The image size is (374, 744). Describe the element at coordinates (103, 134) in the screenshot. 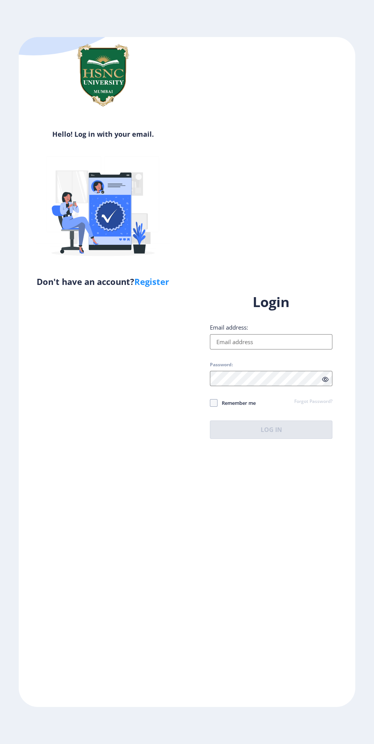

I see `h6: Hello! Log in with your email.` at that location.